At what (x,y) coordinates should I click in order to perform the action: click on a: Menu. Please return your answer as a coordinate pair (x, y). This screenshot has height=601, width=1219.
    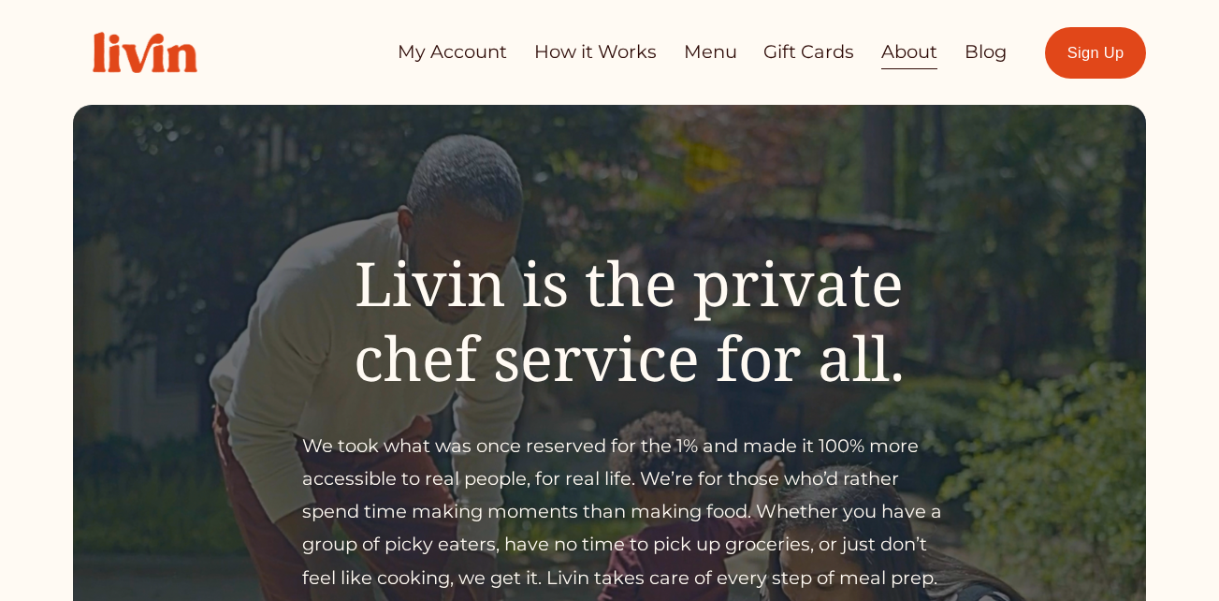
    Looking at the image, I should click on (710, 51).